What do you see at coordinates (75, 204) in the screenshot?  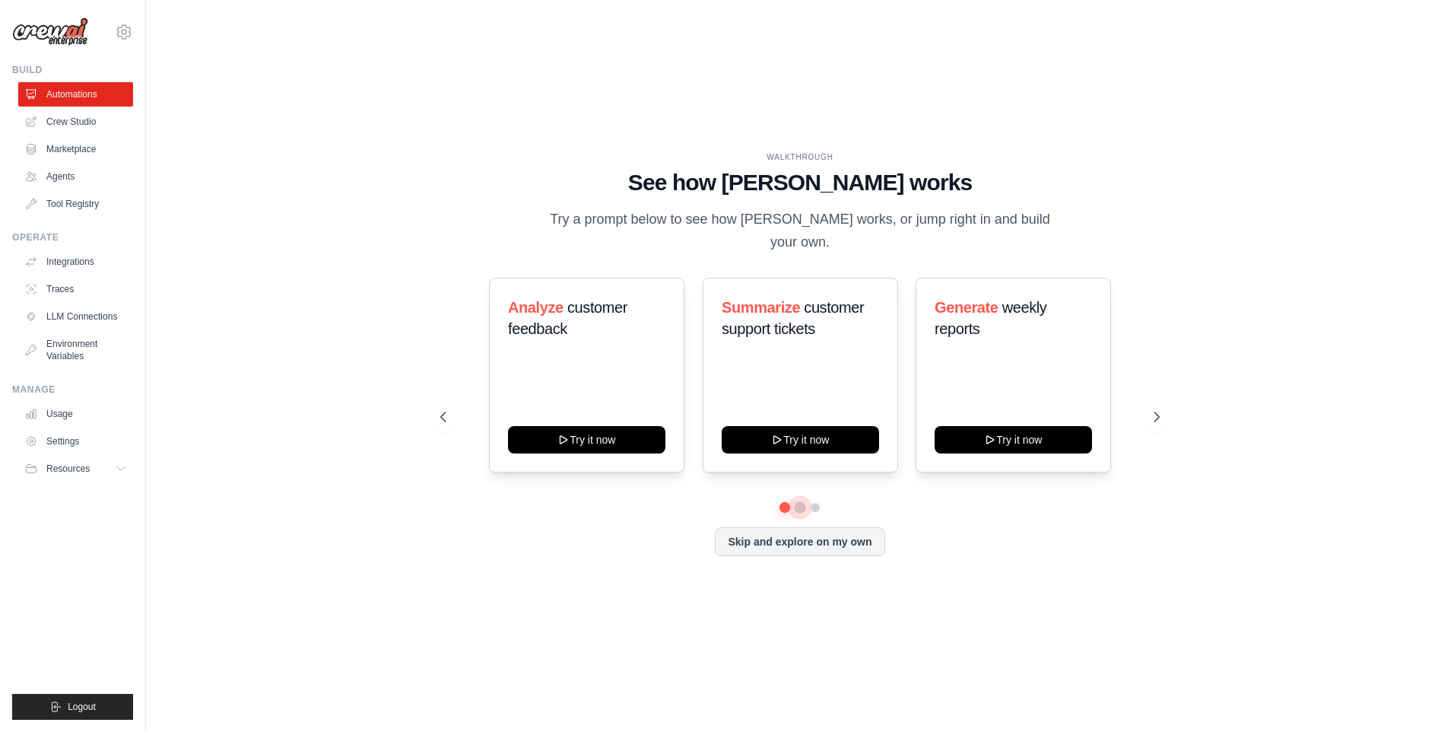 I see `a: Tool Registry` at bounding box center [75, 204].